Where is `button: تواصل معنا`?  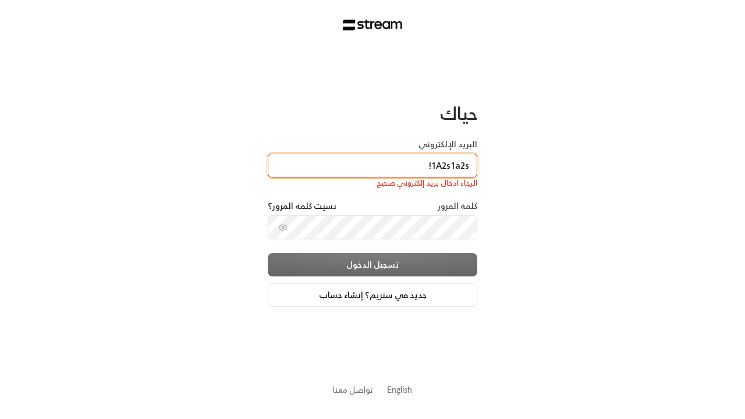 button: تواصل معنا is located at coordinates (353, 390).